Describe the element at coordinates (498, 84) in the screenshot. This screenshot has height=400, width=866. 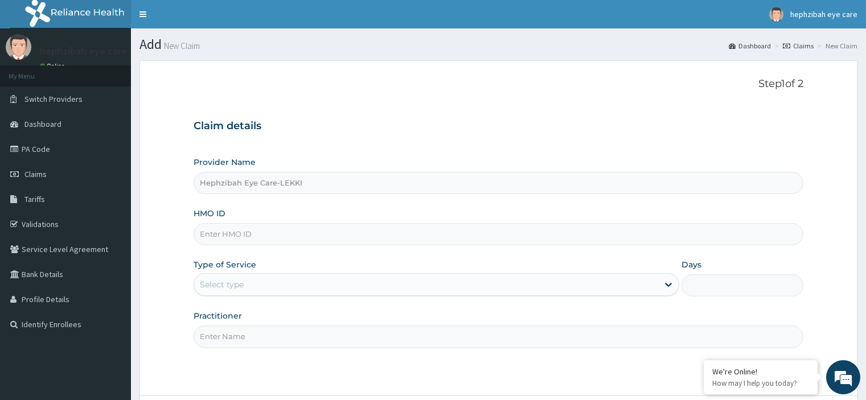
I see `p: Step 1 of 2` at that location.